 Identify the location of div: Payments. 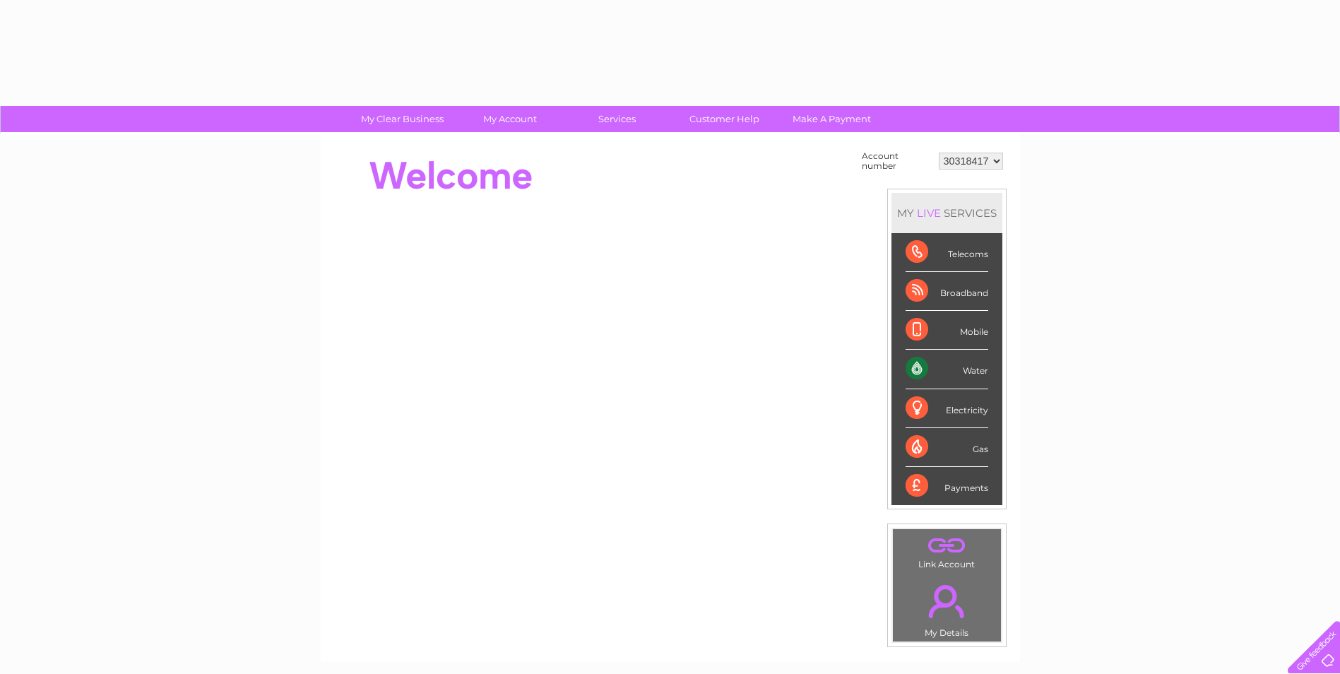
(946, 486).